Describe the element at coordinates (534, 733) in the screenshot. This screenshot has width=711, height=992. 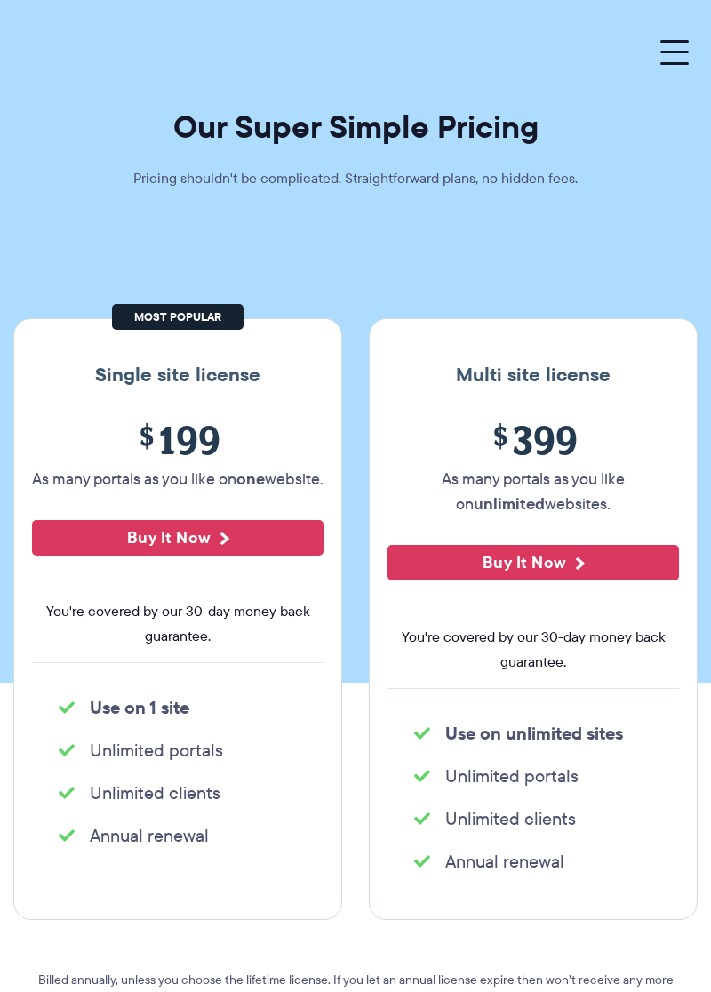
I see `strong: Use on unlimited sites` at that location.